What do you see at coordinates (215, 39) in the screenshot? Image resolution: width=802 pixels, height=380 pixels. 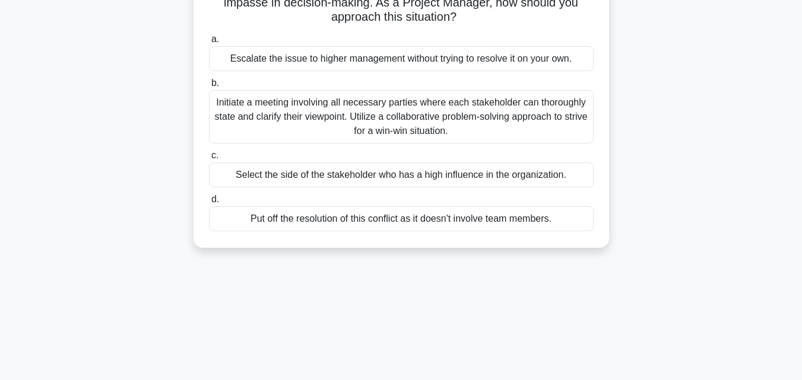 I see `span: a.` at bounding box center [215, 39].